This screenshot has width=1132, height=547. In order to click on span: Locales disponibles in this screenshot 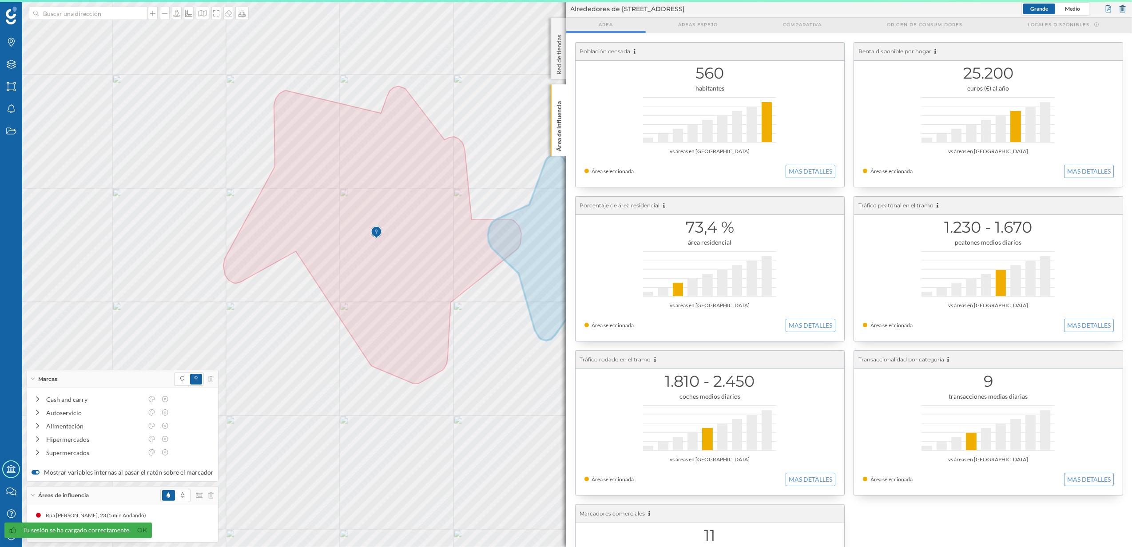, I will do `click(1058, 24)`.